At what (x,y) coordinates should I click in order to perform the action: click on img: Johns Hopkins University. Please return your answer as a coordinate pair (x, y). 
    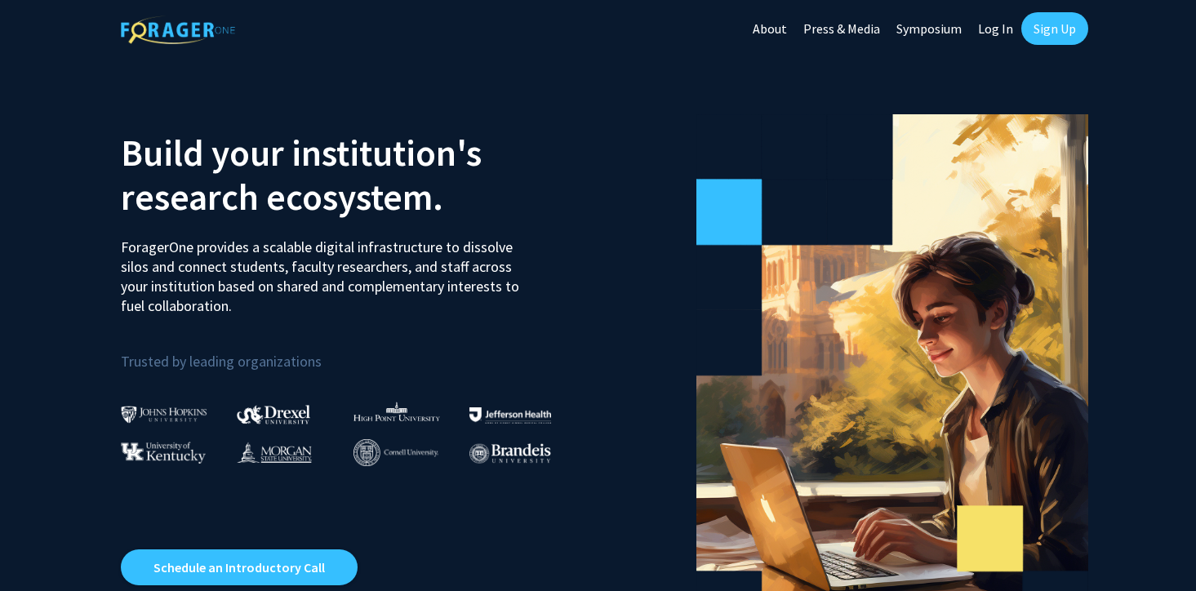
    Looking at the image, I should click on (164, 414).